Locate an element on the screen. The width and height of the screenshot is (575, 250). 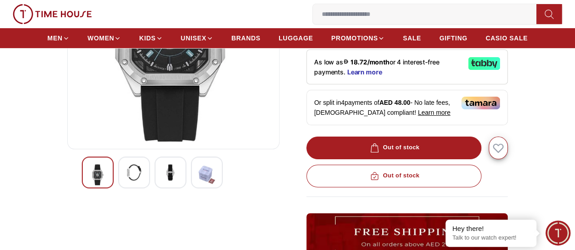
span: CASIO SALE is located at coordinates (506, 38).